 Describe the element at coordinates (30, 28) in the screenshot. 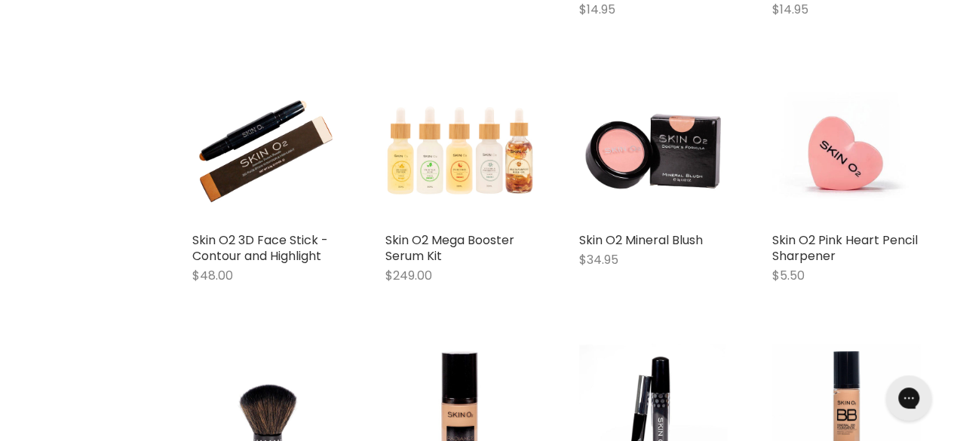

I see `button: Gorgias live chat` at that location.